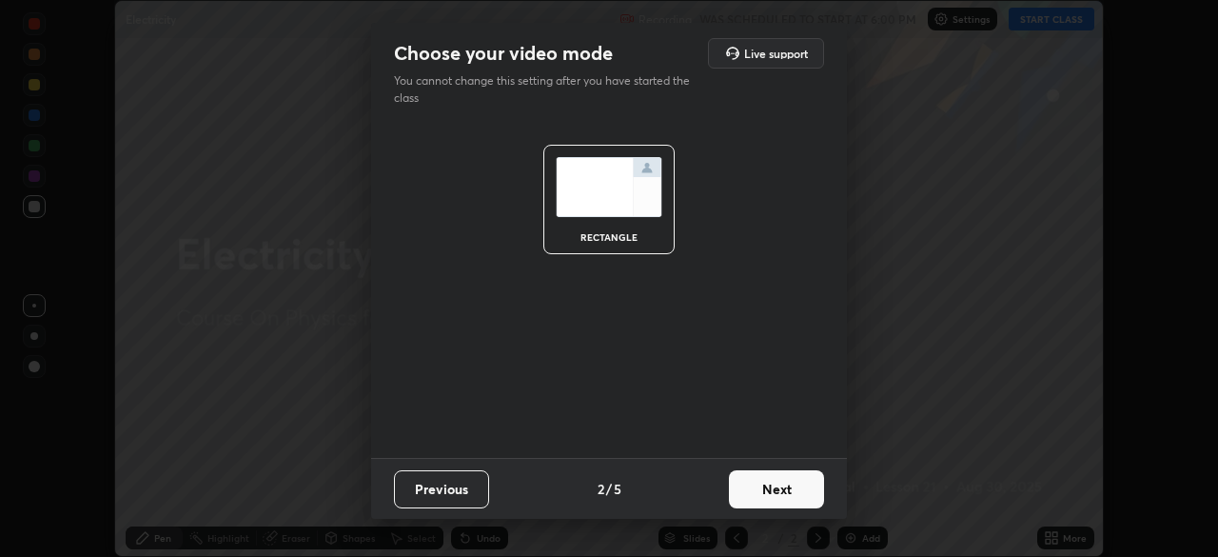 This screenshot has height=557, width=1218. Describe the element at coordinates (609, 237) in the screenshot. I see `div: rectangle` at that location.